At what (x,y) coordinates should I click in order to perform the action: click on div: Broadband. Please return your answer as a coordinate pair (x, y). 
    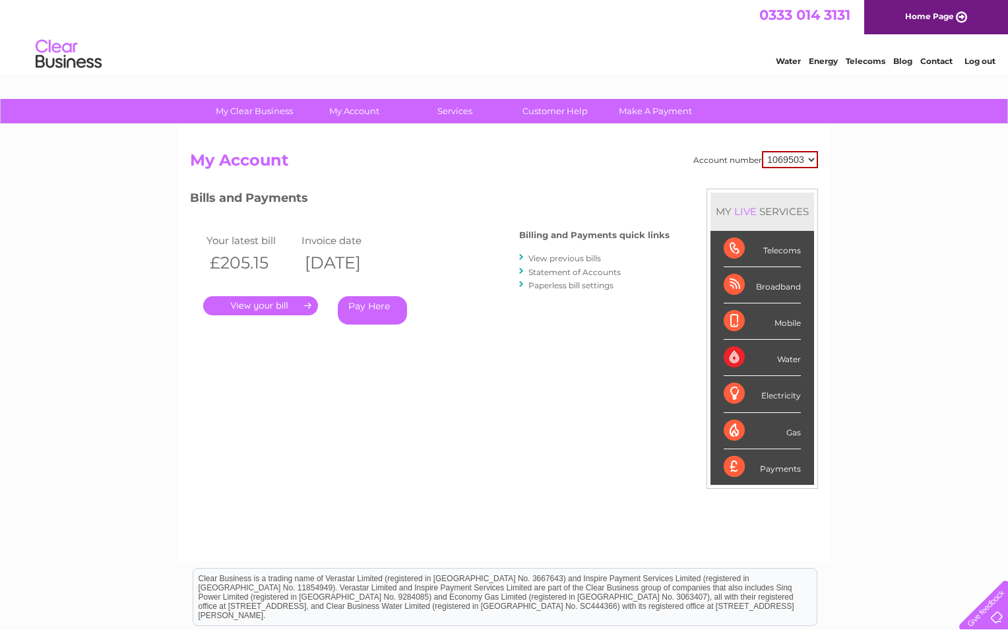
    Looking at the image, I should click on (762, 285).